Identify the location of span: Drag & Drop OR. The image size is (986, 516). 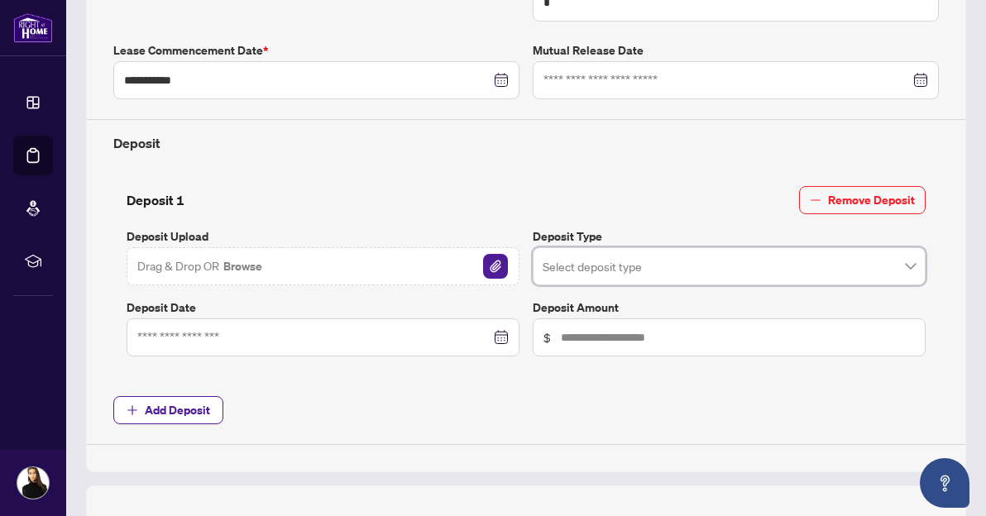
(200, 266).